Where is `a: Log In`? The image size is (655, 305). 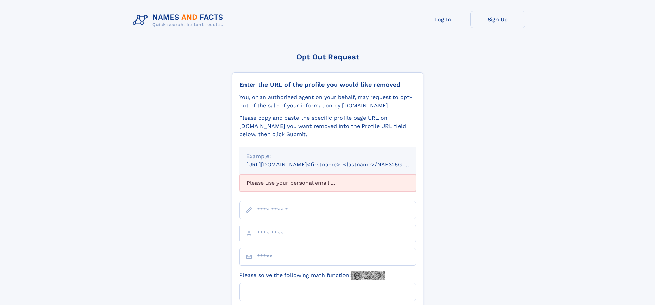 a: Log In is located at coordinates (443, 19).